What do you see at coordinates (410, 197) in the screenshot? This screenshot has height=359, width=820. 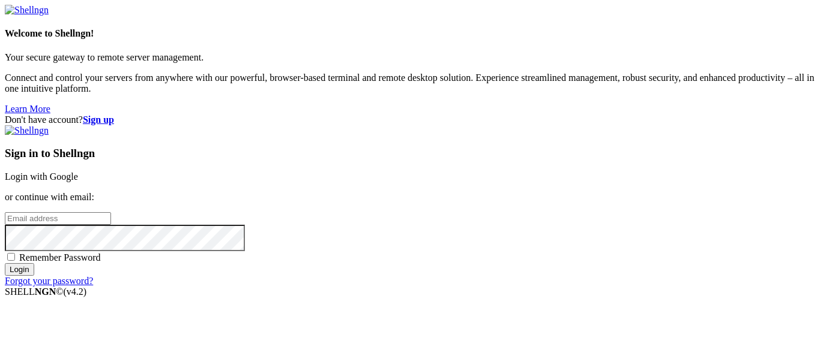 I see `p: or continue with email:` at bounding box center [410, 197].